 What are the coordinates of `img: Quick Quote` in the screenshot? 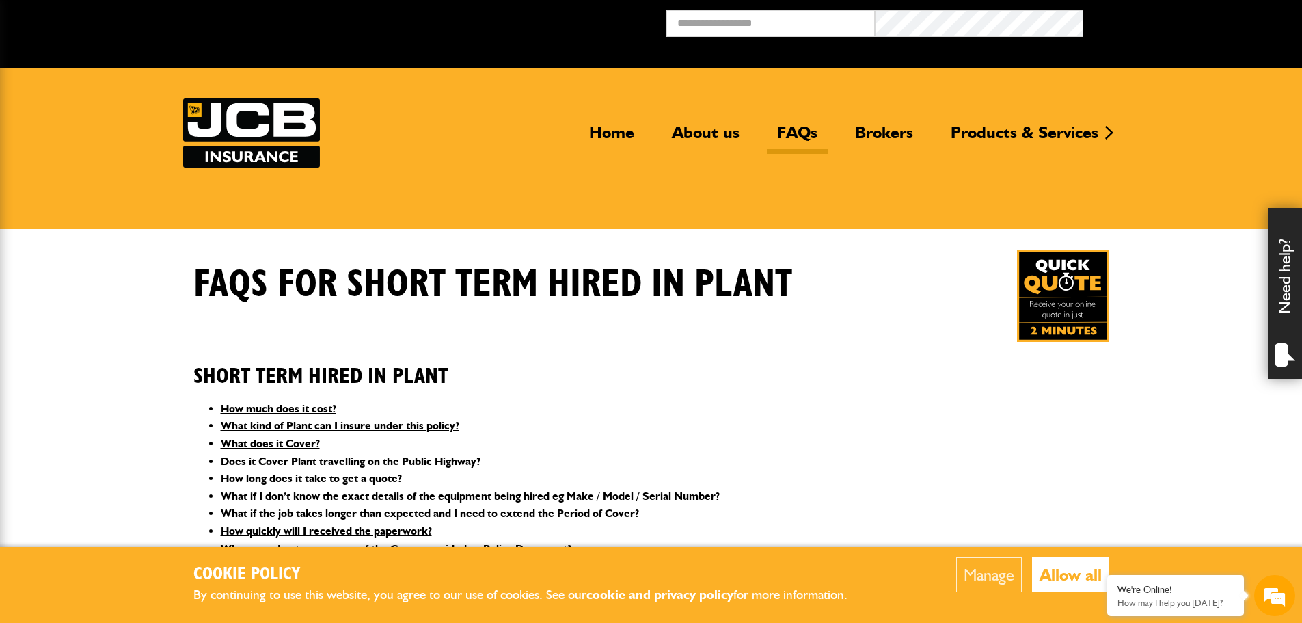 It's located at (1063, 295).